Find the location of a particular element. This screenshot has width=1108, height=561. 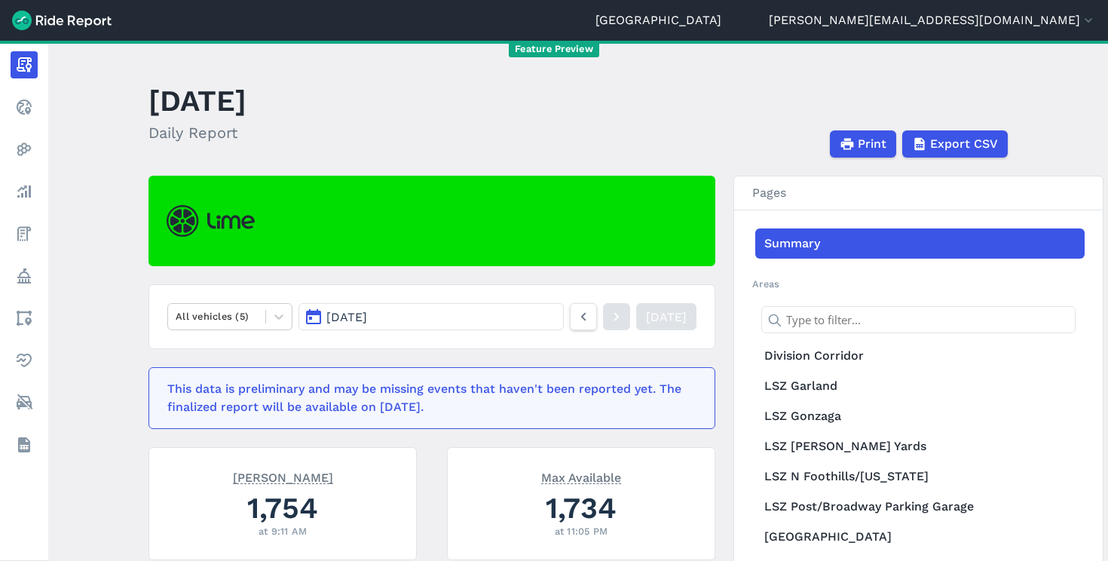

span: Max Available is located at coordinates (581, 476).